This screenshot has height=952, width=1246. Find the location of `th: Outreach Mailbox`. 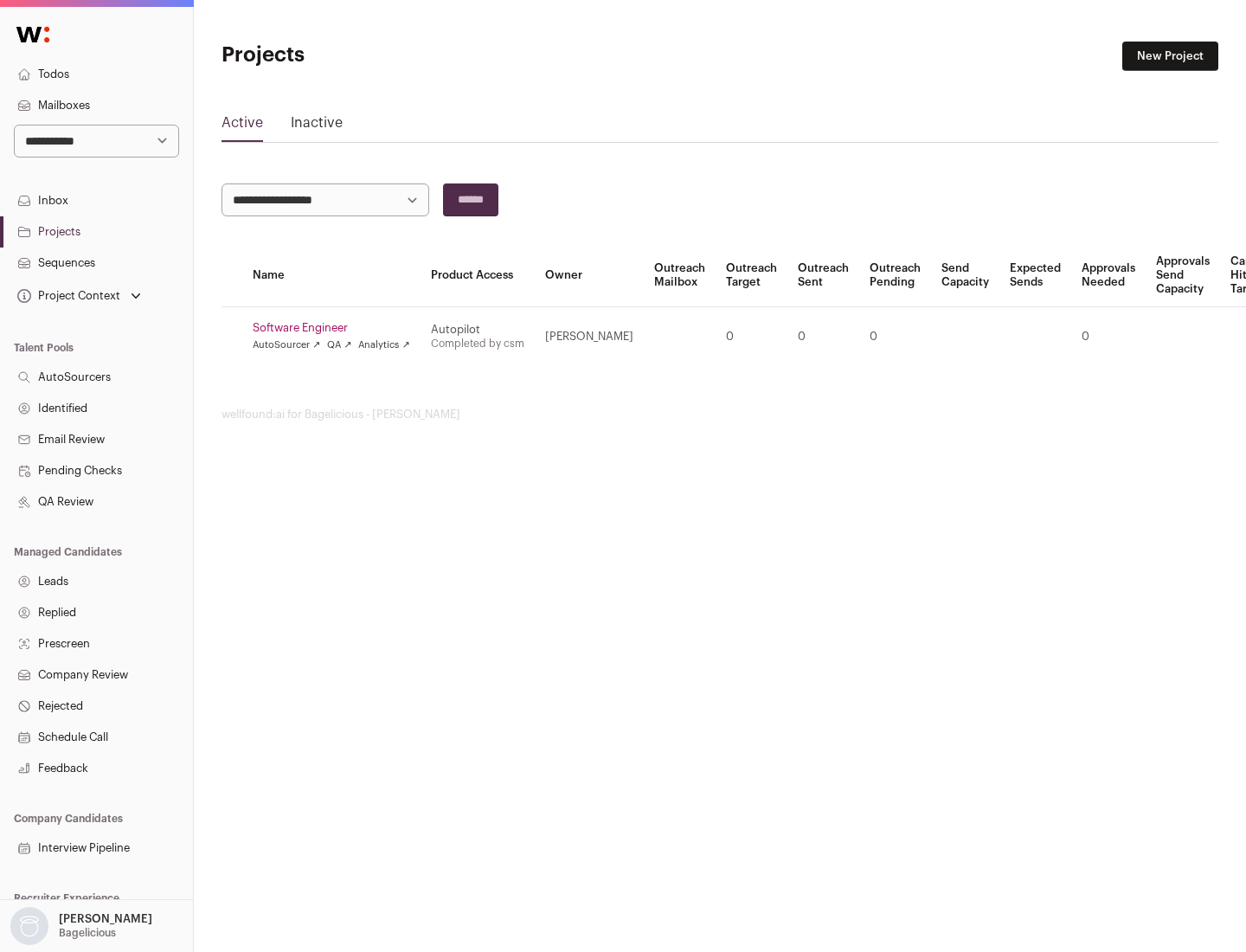

th: Outreach Mailbox is located at coordinates (679, 275).